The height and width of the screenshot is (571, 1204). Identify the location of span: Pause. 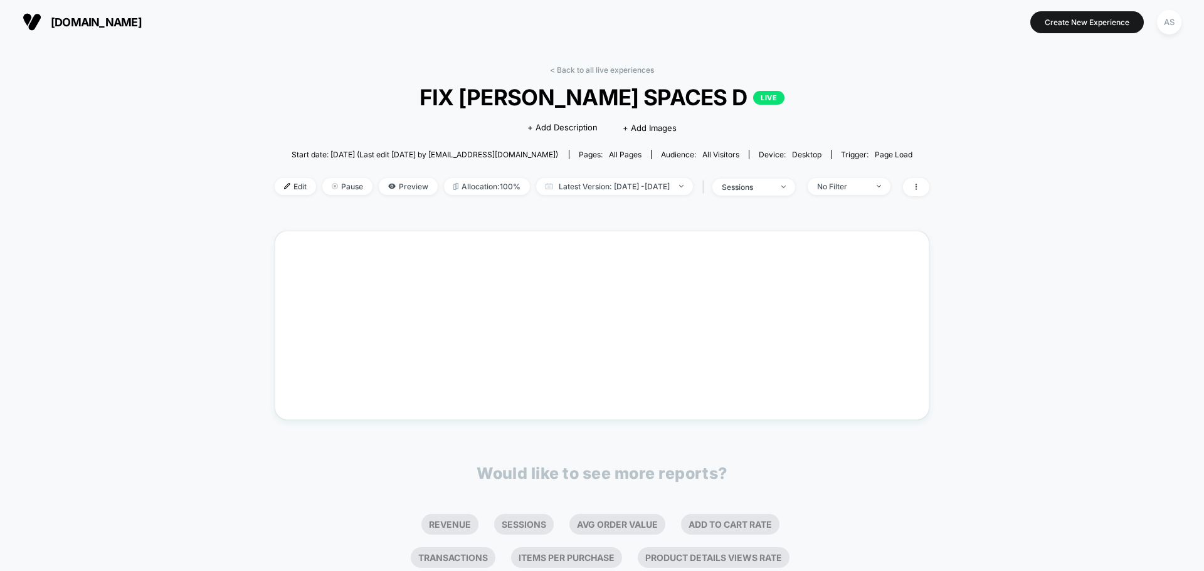
(348, 186).